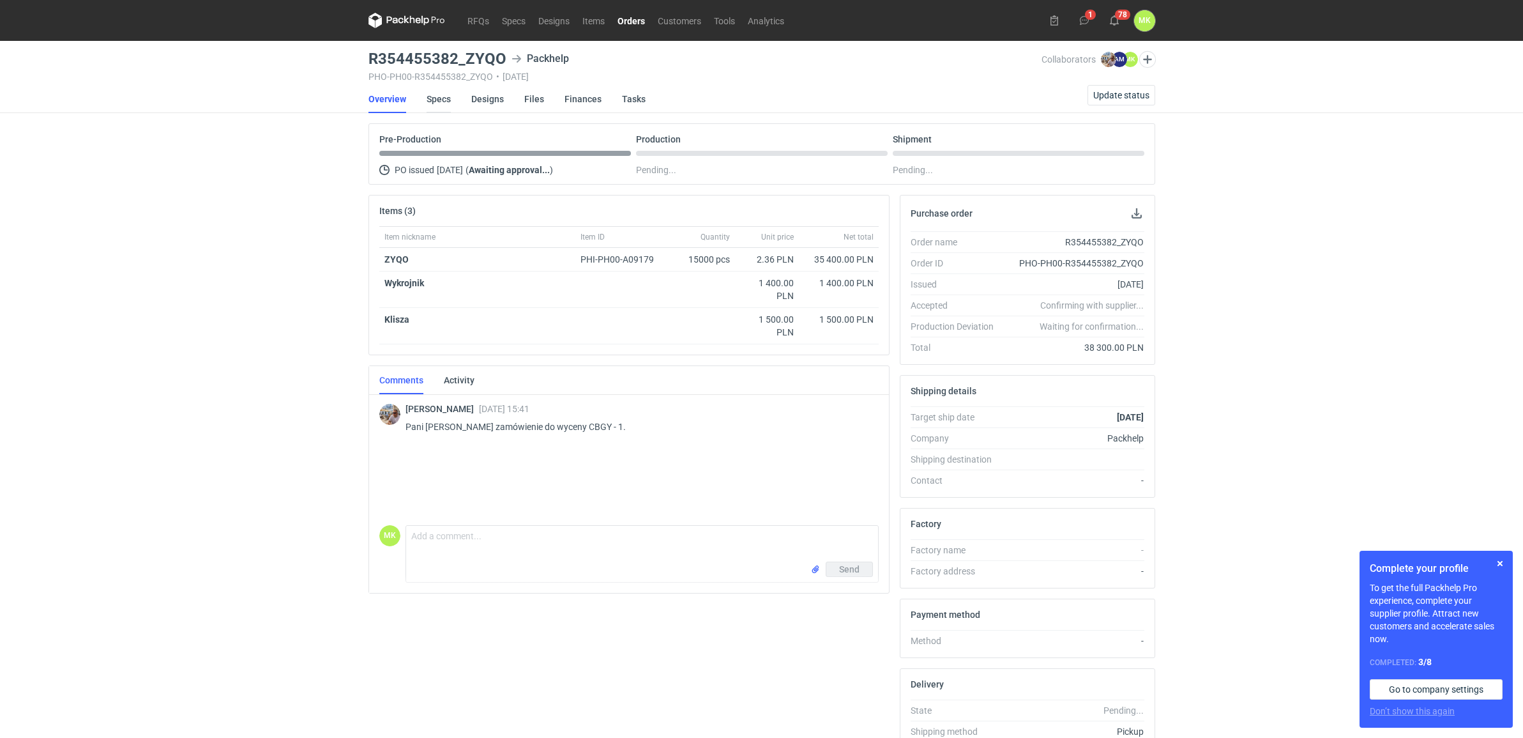  What do you see at coordinates (766, 20) in the screenshot?
I see `a: Analytics` at bounding box center [766, 20].